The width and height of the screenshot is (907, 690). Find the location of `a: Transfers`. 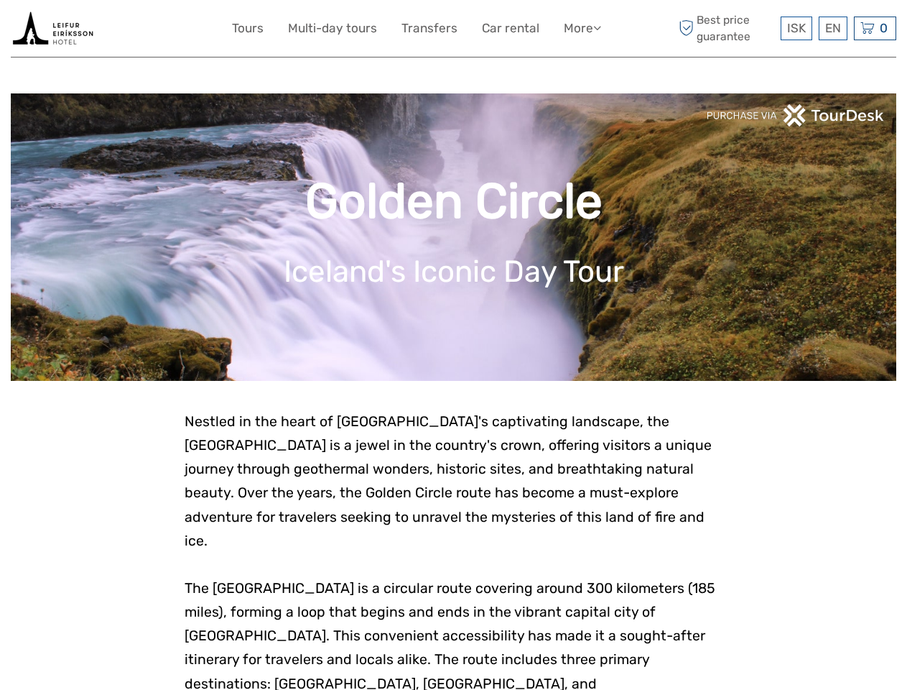

a: Transfers is located at coordinates (430, 28).